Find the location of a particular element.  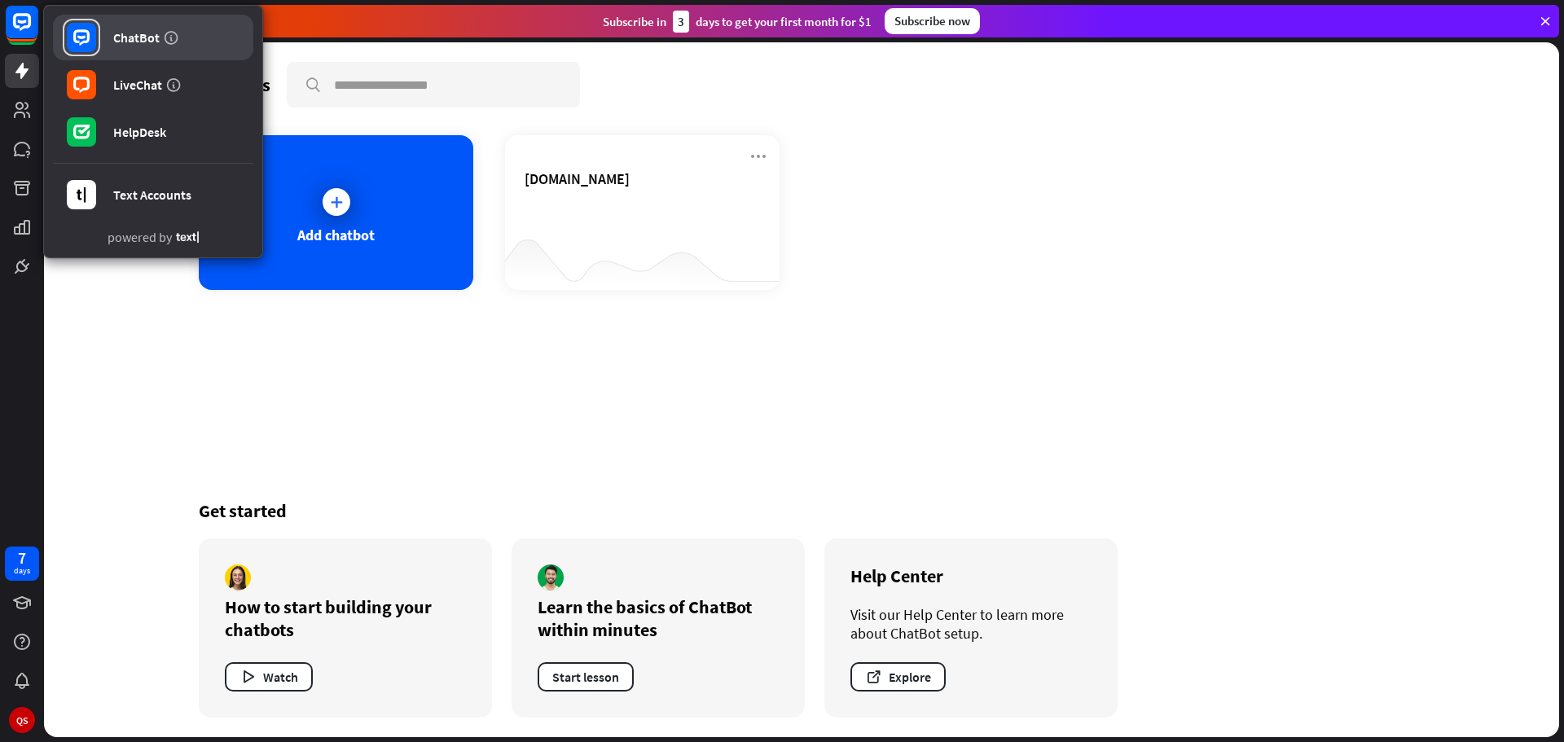

a: 7 days is located at coordinates (22, 564).